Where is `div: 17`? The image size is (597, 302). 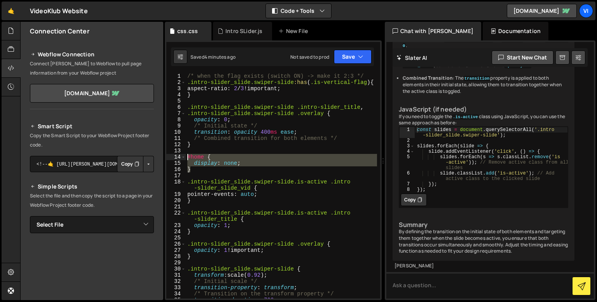 div: 17 is located at coordinates (176, 176).